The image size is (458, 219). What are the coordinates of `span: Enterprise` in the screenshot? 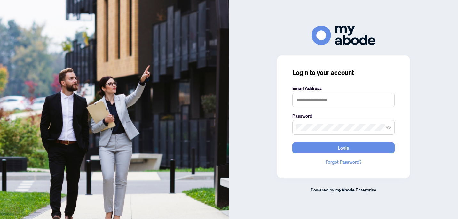 It's located at (366, 189).